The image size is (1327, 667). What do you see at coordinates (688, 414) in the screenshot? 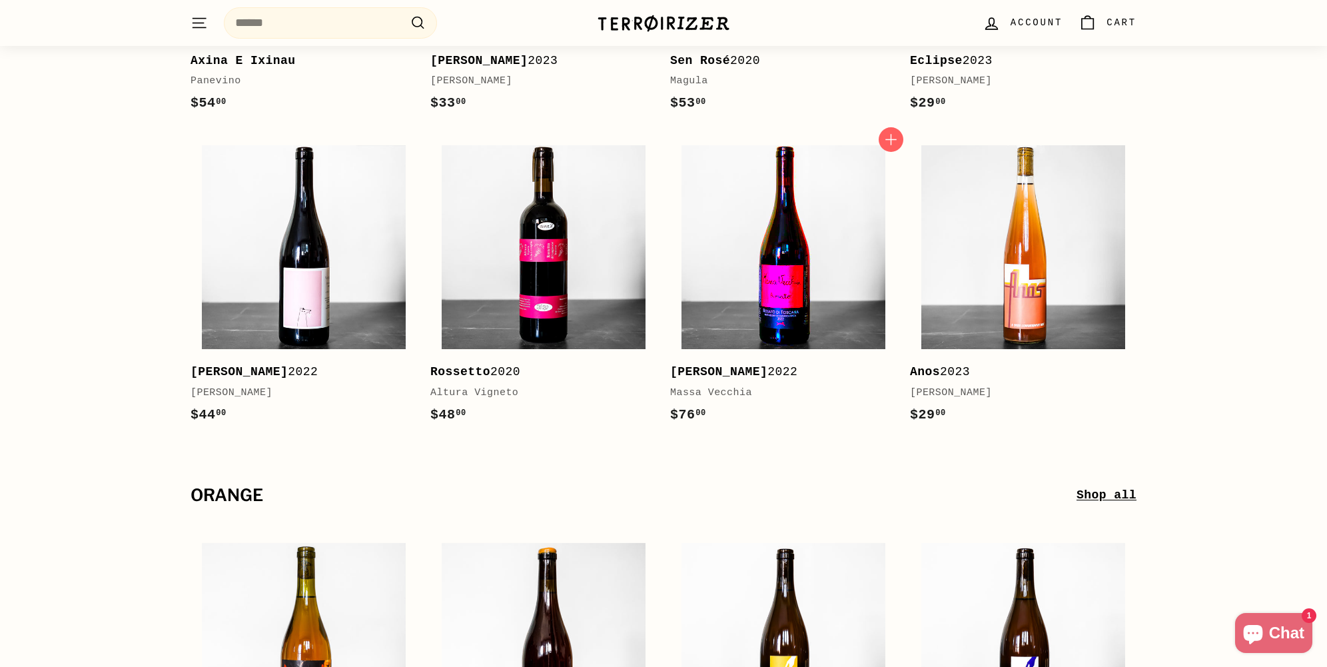
I see `span: $76` at bounding box center [688, 414].